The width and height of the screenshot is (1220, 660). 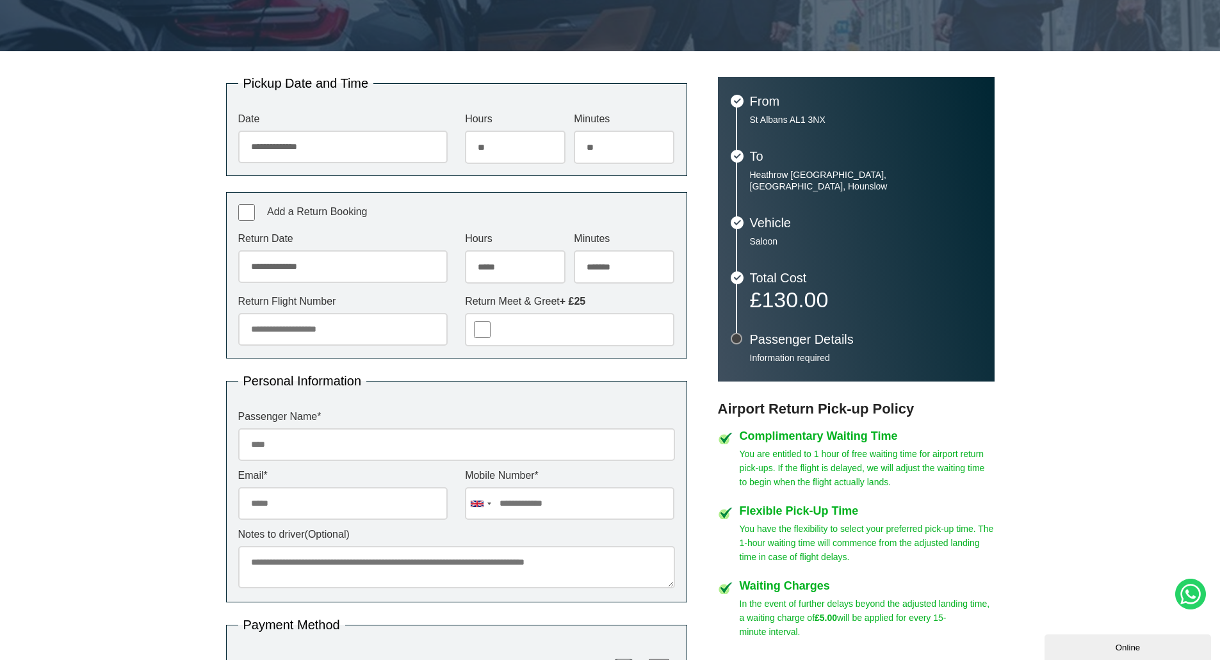 I want to click on legend: Personal Information, so click(x=302, y=381).